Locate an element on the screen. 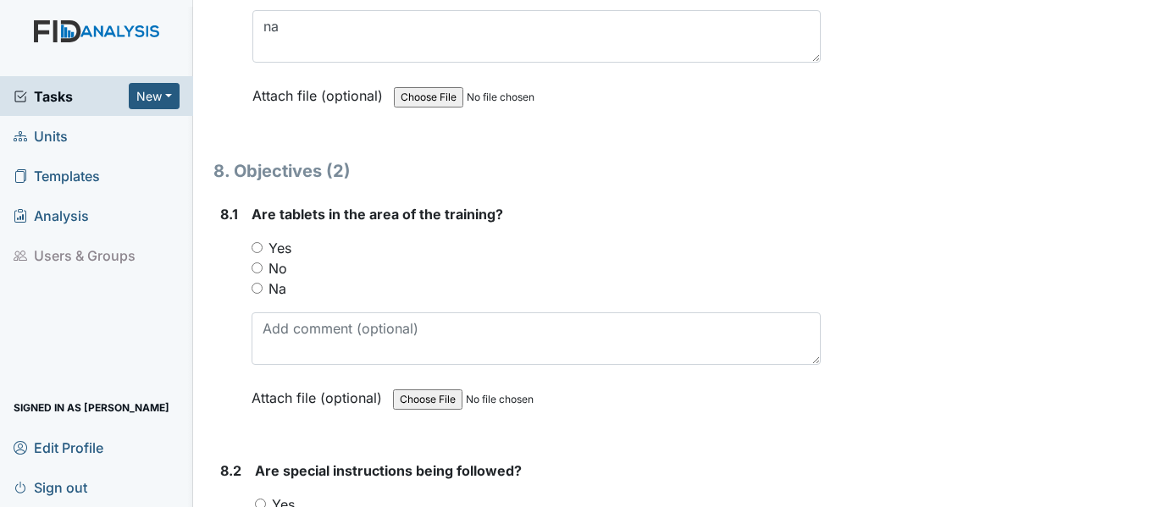 This screenshot has width=1157, height=507. label: Na is located at coordinates (277, 289).